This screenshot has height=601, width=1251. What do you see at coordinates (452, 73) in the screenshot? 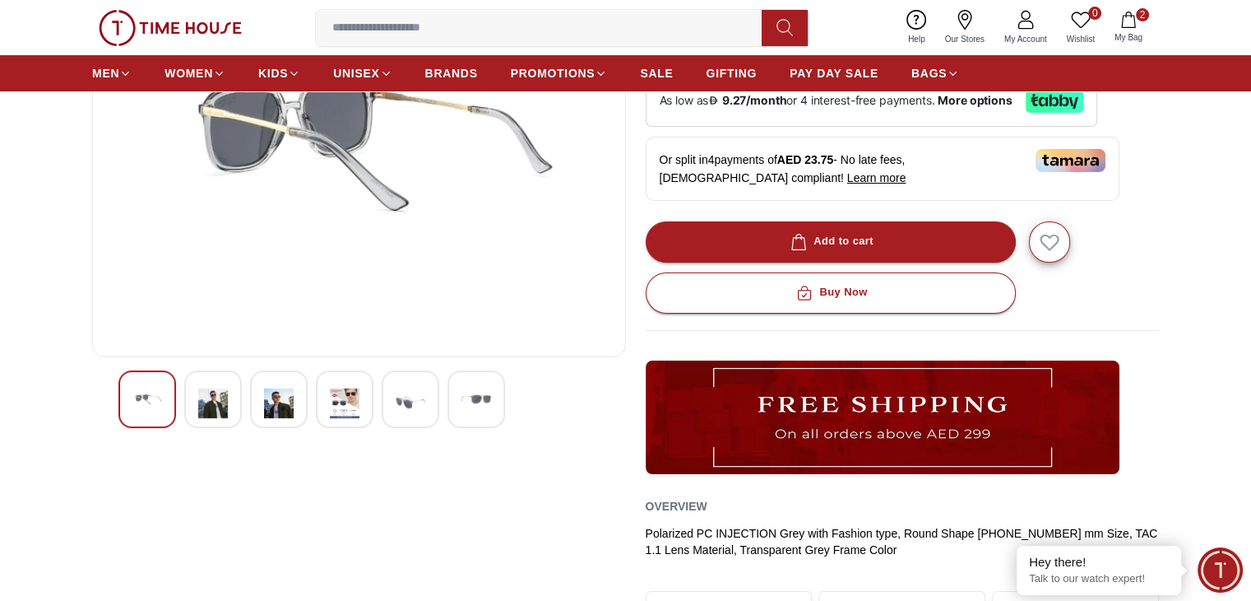
I see `span: BRANDS` at bounding box center [452, 73].